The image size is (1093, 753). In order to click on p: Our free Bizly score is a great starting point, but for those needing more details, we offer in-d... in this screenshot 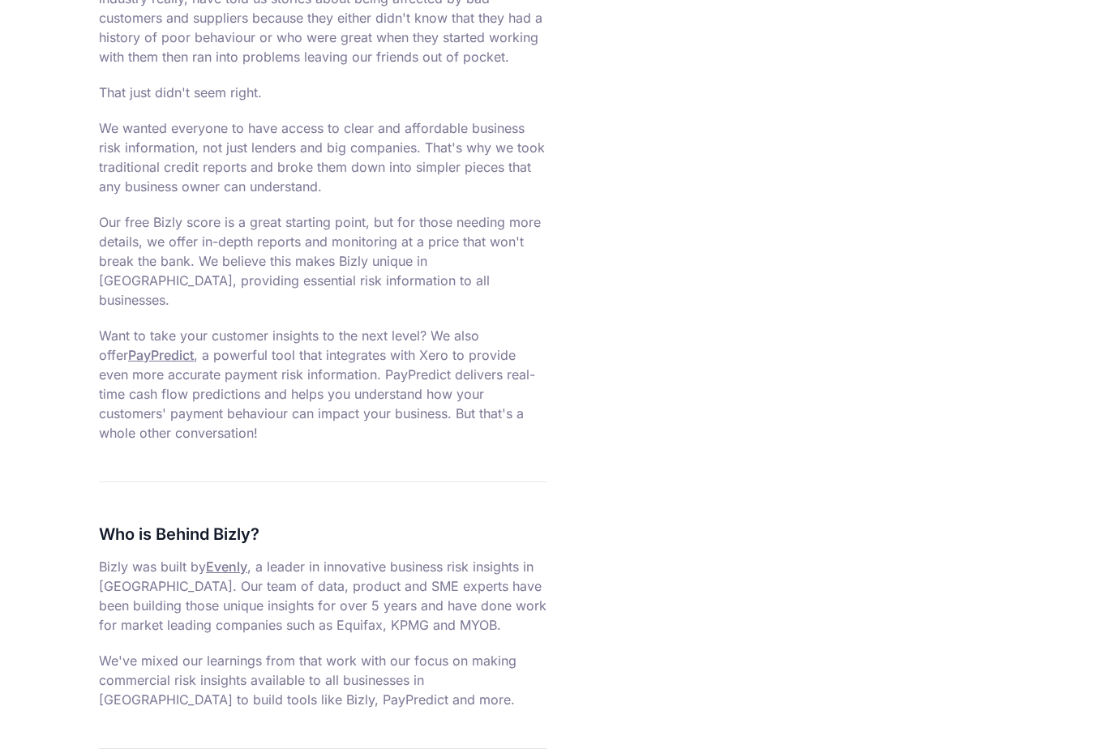, I will do `click(323, 261)`.